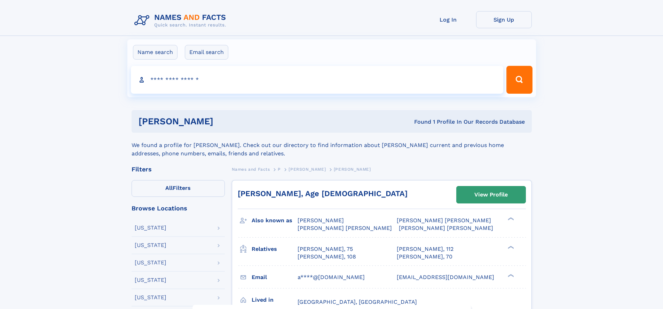  I want to click on h3: Relatives, so click(274, 249).